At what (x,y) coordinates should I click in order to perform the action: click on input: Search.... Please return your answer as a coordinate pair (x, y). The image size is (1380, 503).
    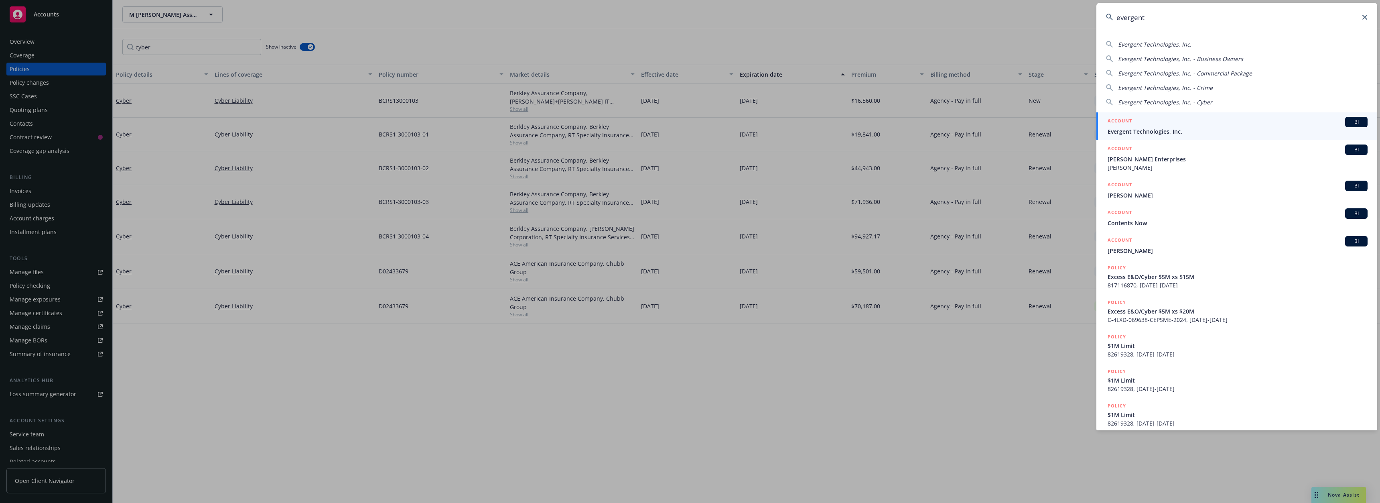
    Looking at the image, I should click on (1237, 17).